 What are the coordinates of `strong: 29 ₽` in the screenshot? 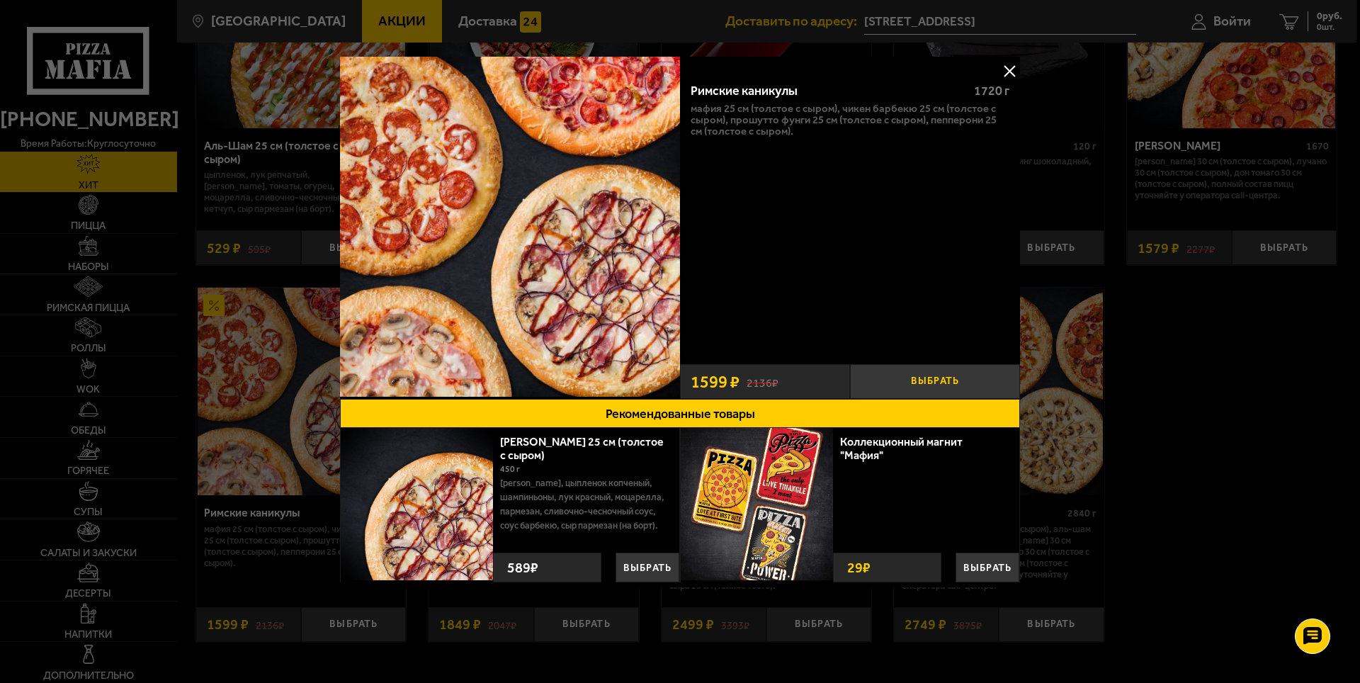 It's located at (859, 567).